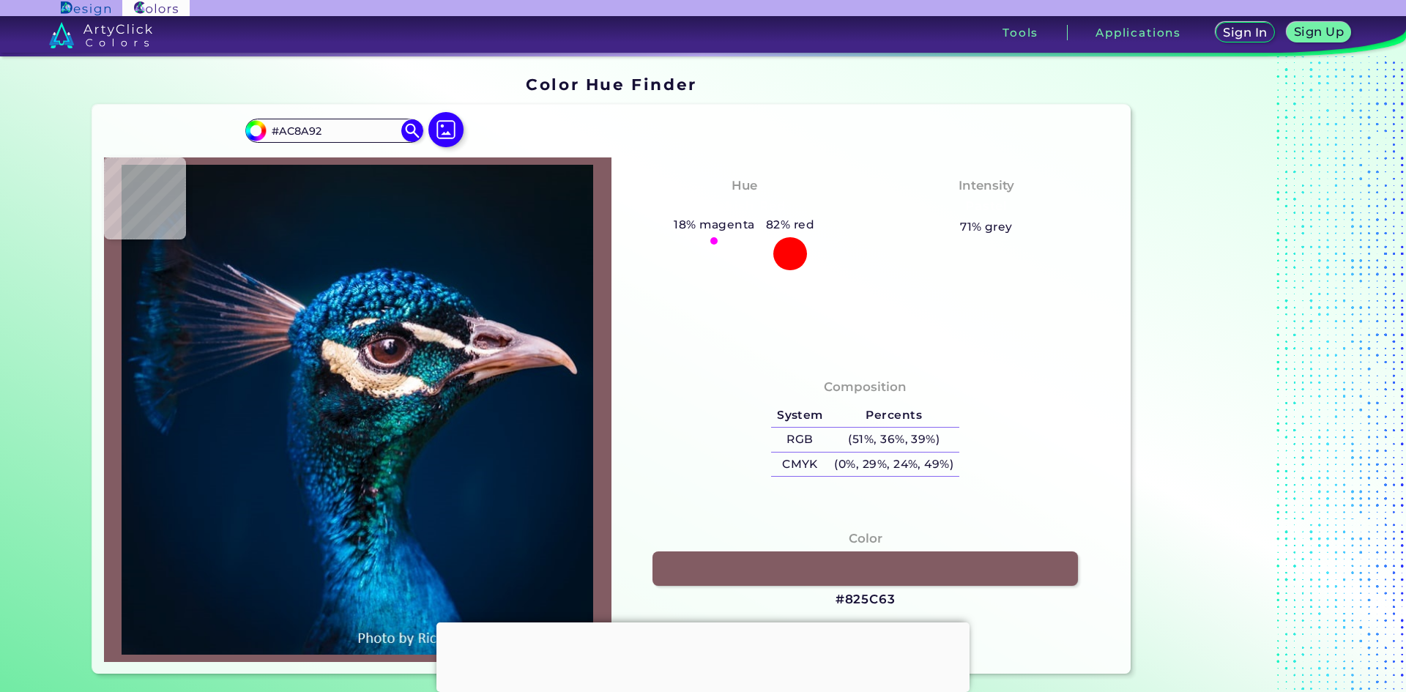 The image size is (1406, 692). What do you see at coordinates (894, 415) in the screenshot?
I see `h5: Percents` at bounding box center [894, 415].